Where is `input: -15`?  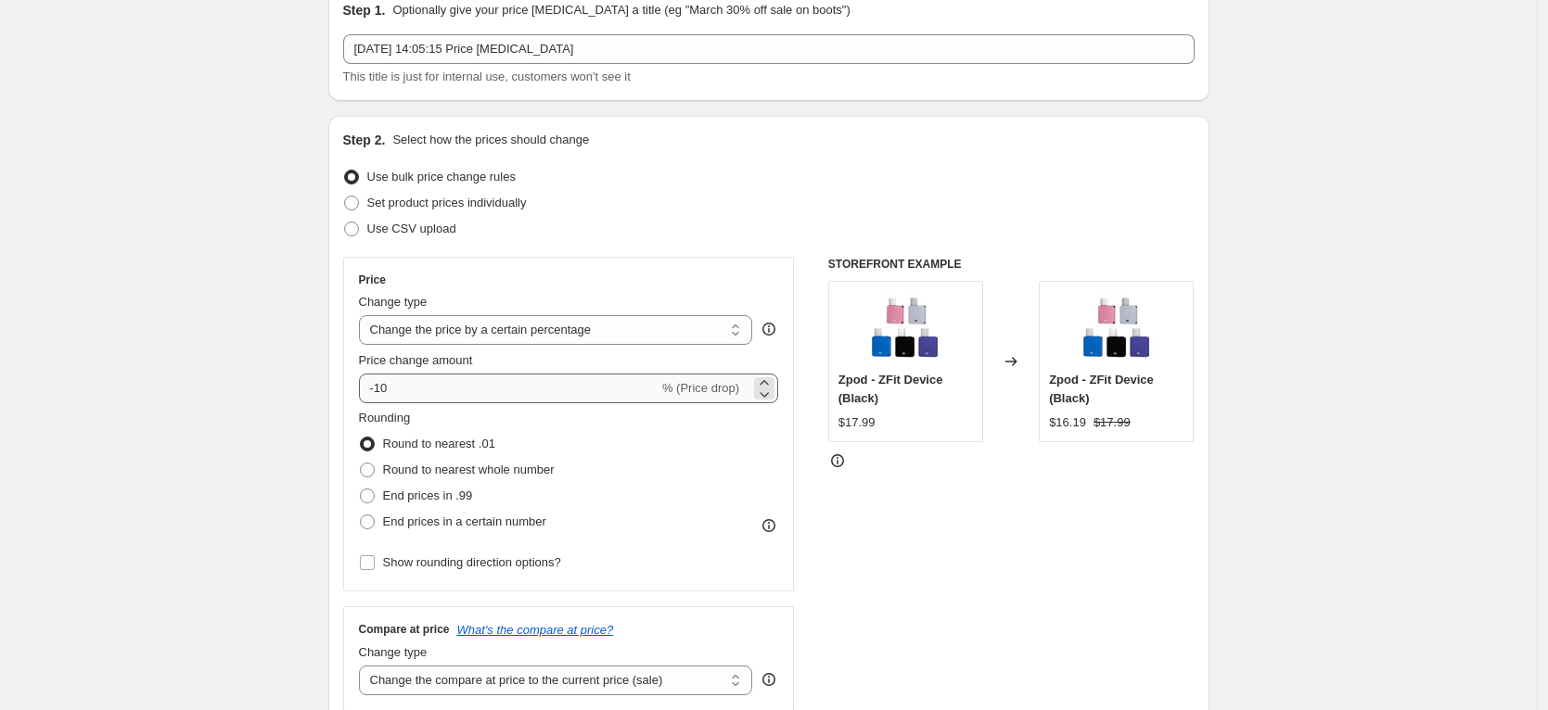 input: -15 is located at coordinates (508, 389).